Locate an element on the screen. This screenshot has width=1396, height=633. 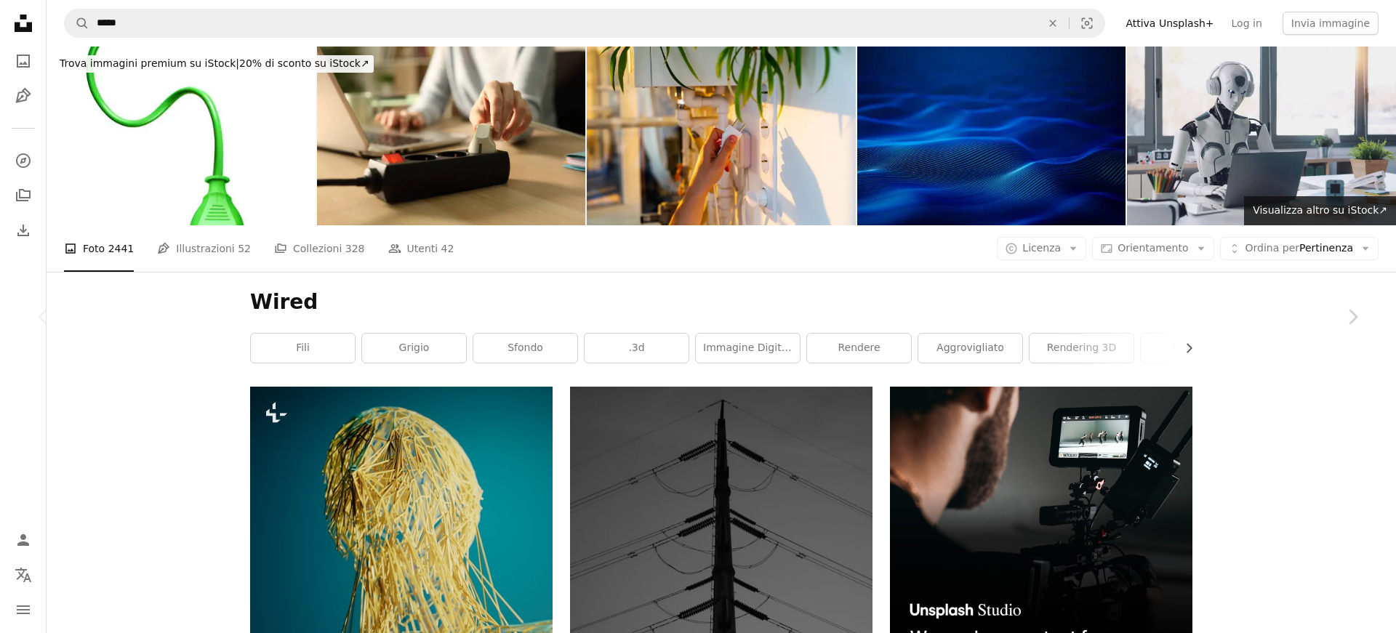
img: Donna spina spina a mano presa di notte utilizzando laptop is located at coordinates (451, 136).